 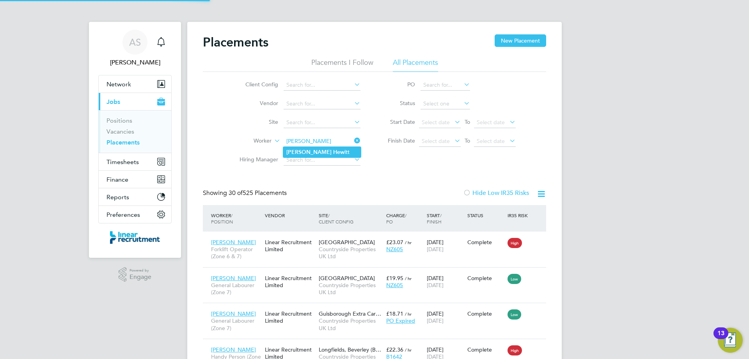 What do you see at coordinates (416, 65) in the screenshot?
I see `li: All Placements` at bounding box center [416, 65].